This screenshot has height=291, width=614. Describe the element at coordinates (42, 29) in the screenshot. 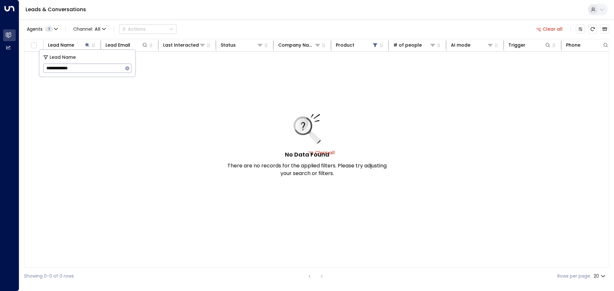

I see `button: Agents1` at that location.